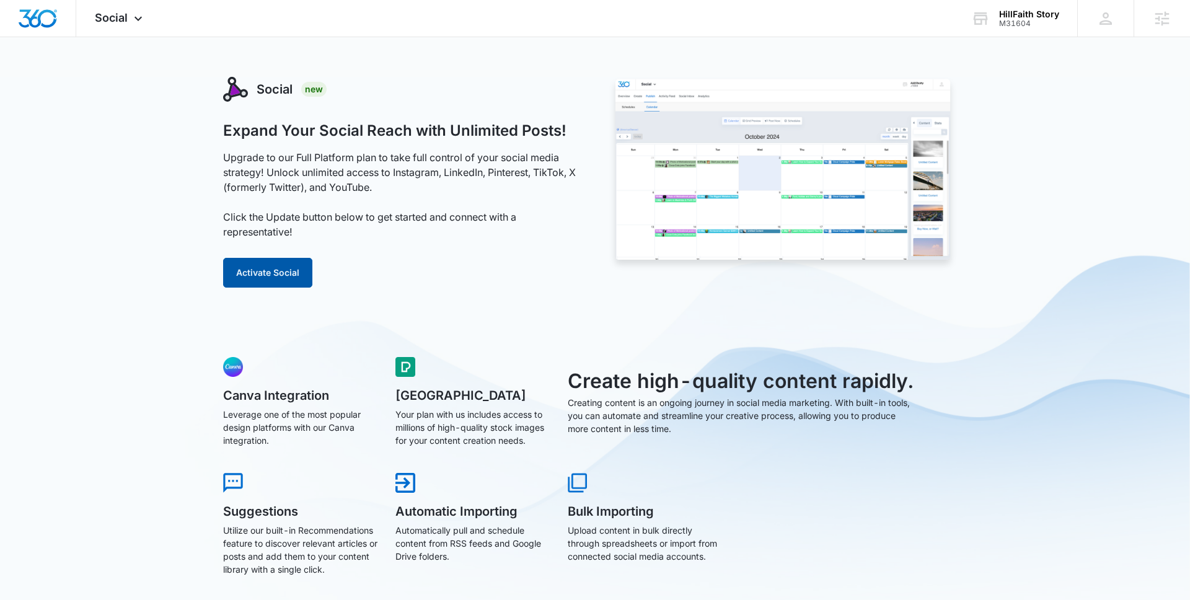 Image resolution: width=1190 pixels, height=600 pixels. Describe the element at coordinates (645, 543) in the screenshot. I see `p: Upload content in bulk directly through spreadsheets or import from connected social media accounts.` at that location.